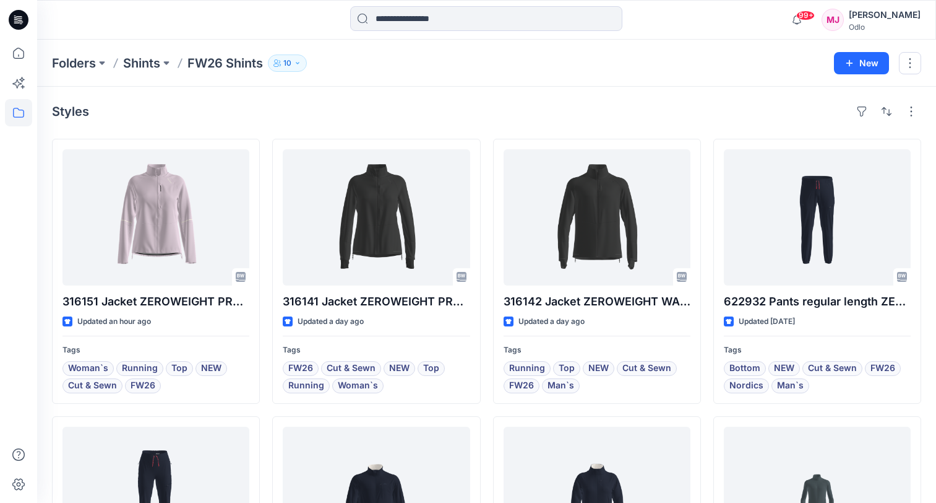 The image size is (936, 503). What do you see at coordinates (114, 321) in the screenshot?
I see `p: Updated an hour ago` at bounding box center [114, 321].